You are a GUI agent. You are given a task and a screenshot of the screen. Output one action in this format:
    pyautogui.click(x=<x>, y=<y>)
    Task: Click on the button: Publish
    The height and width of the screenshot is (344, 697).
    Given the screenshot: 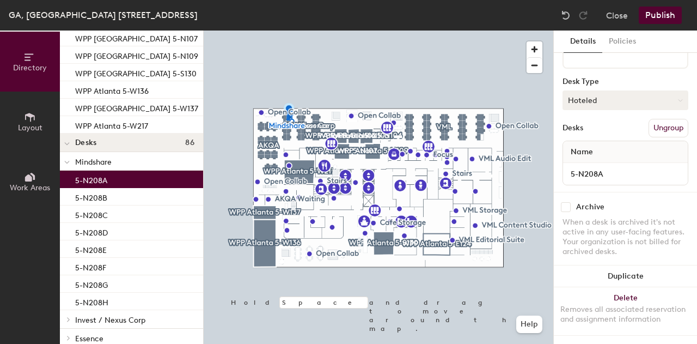 What is the action you would take?
    pyautogui.click(x=660, y=15)
    